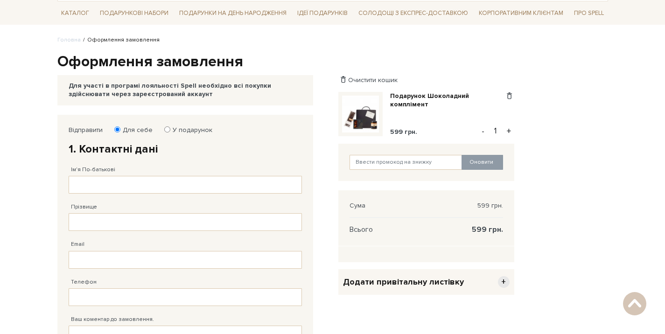 This screenshot has width=665, height=334. What do you see at coordinates (447, 100) in the screenshot?
I see `a: Подарунок Шоколадний комплімент` at bounding box center [447, 100].